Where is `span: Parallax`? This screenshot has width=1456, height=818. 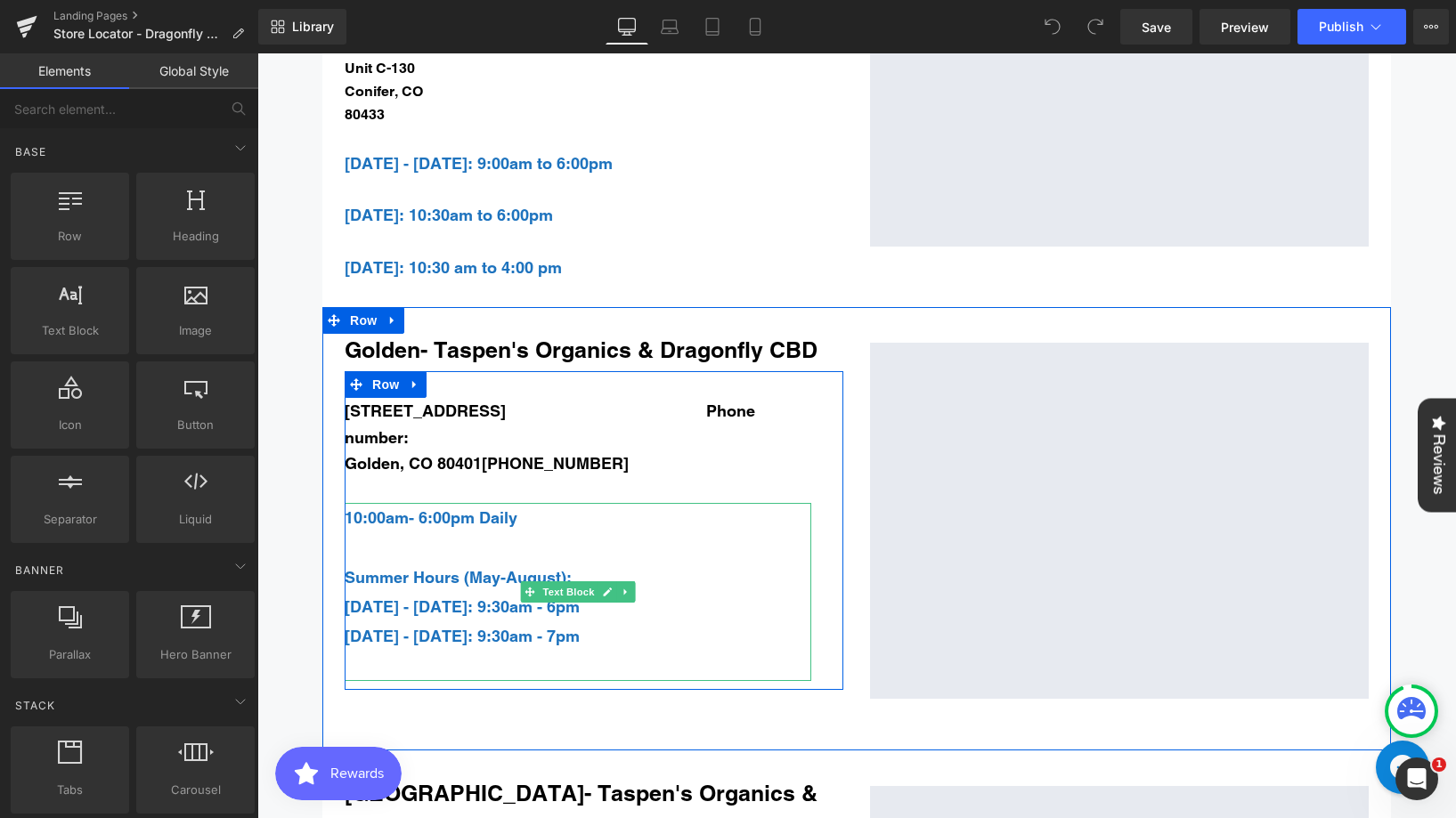 span: Parallax is located at coordinates (69, 655).